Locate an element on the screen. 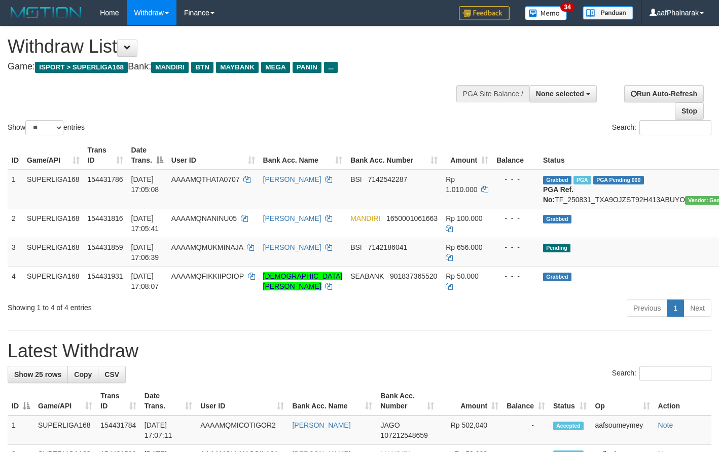 This screenshot has height=452, width=719. span: Copy is located at coordinates (83, 375).